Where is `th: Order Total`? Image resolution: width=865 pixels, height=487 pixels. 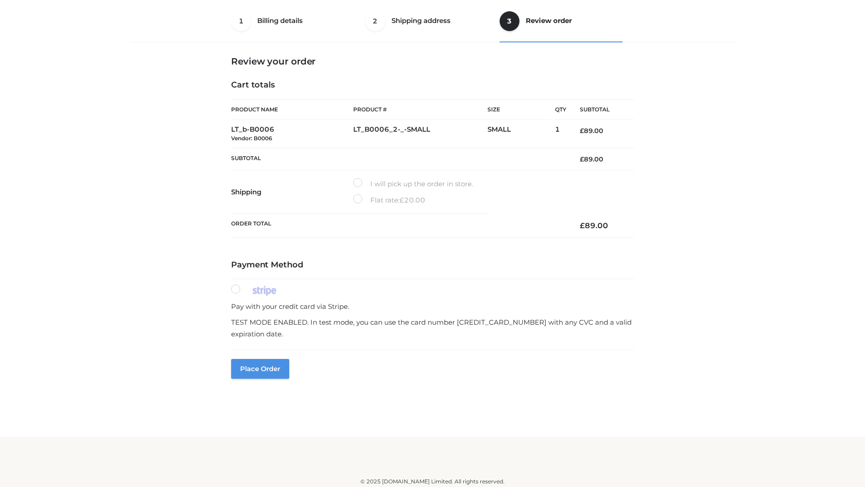
th: Order Total is located at coordinates (399, 225).